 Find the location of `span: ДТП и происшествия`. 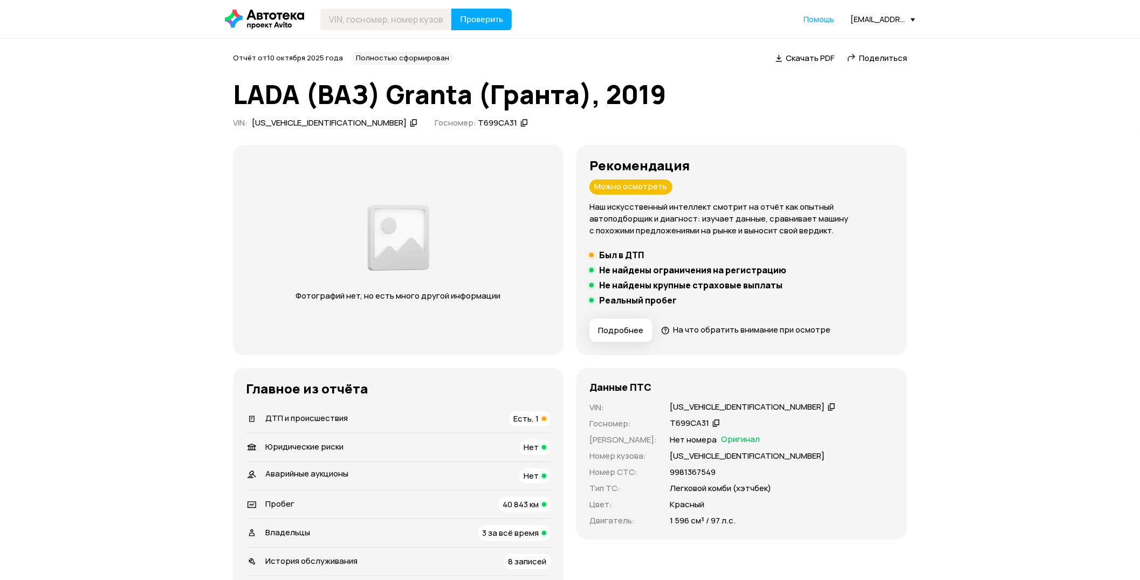

span: ДТП и происшествия is located at coordinates (306, 418).